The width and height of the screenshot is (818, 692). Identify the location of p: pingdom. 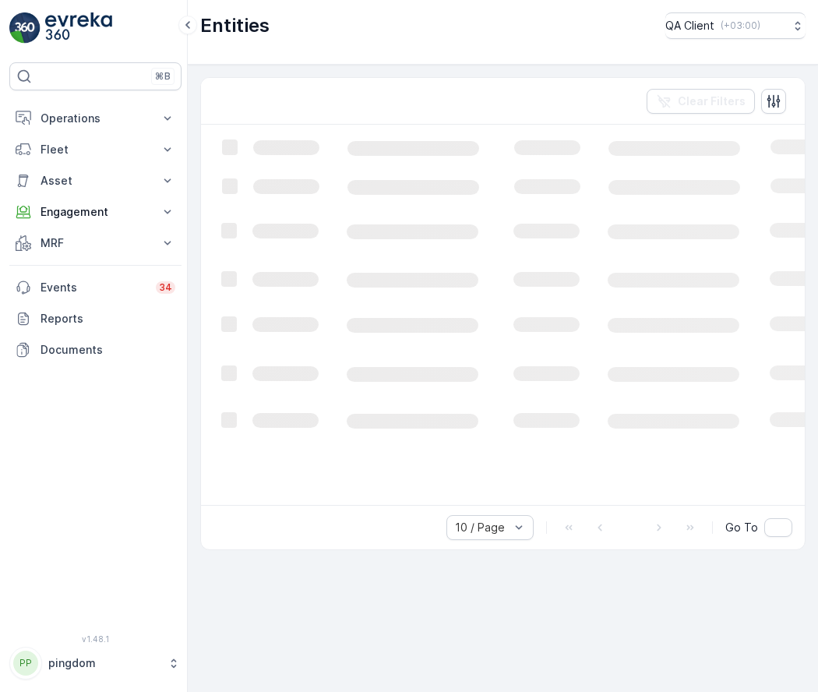
(104, 663).